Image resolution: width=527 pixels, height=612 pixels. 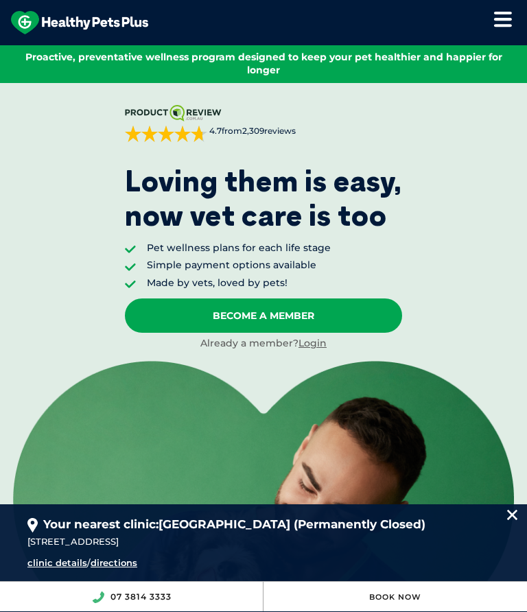 I want to click on div: Your nearest clinic:, so click(x=264, y=519).